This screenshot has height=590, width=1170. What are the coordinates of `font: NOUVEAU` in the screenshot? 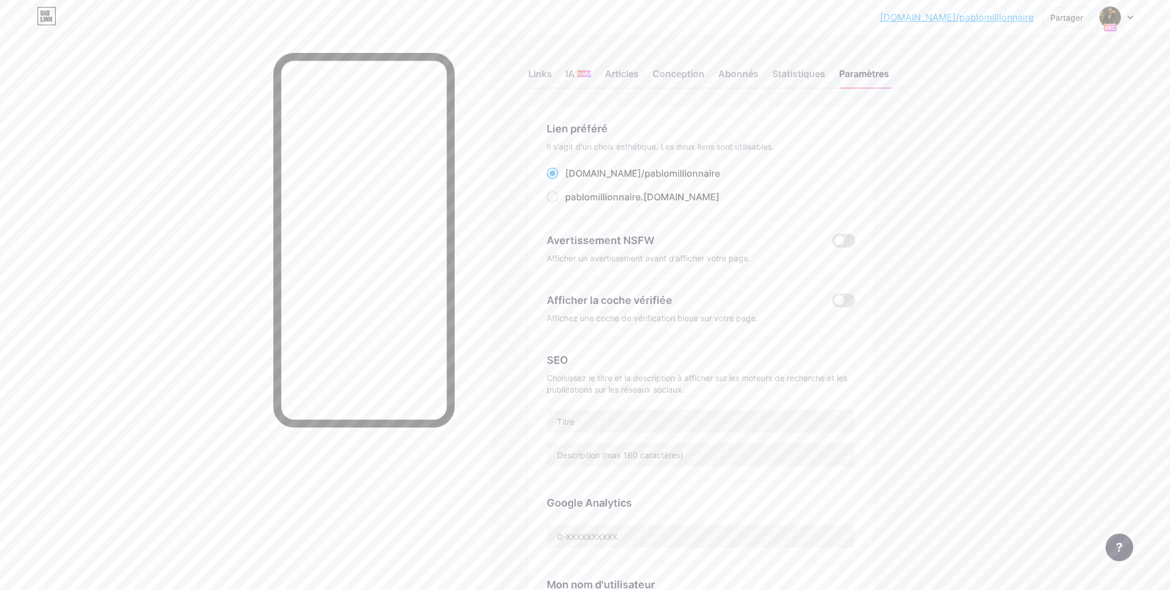 It's located at (584, 74).